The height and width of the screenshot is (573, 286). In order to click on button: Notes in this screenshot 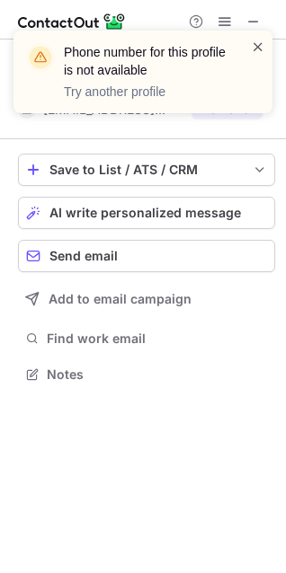, I will do `click(146, 374)`.